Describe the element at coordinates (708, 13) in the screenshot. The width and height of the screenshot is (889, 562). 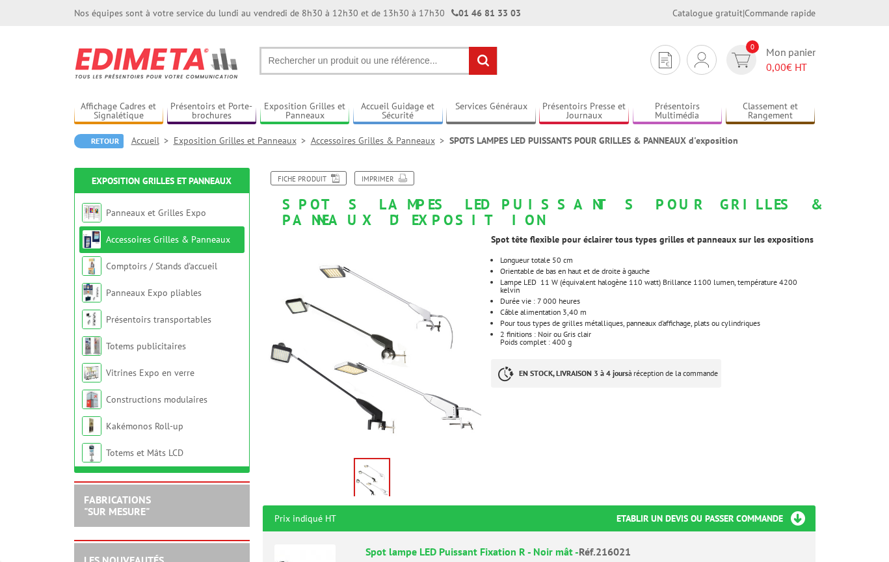
I see `a: Catalogue gratuit` at that location.